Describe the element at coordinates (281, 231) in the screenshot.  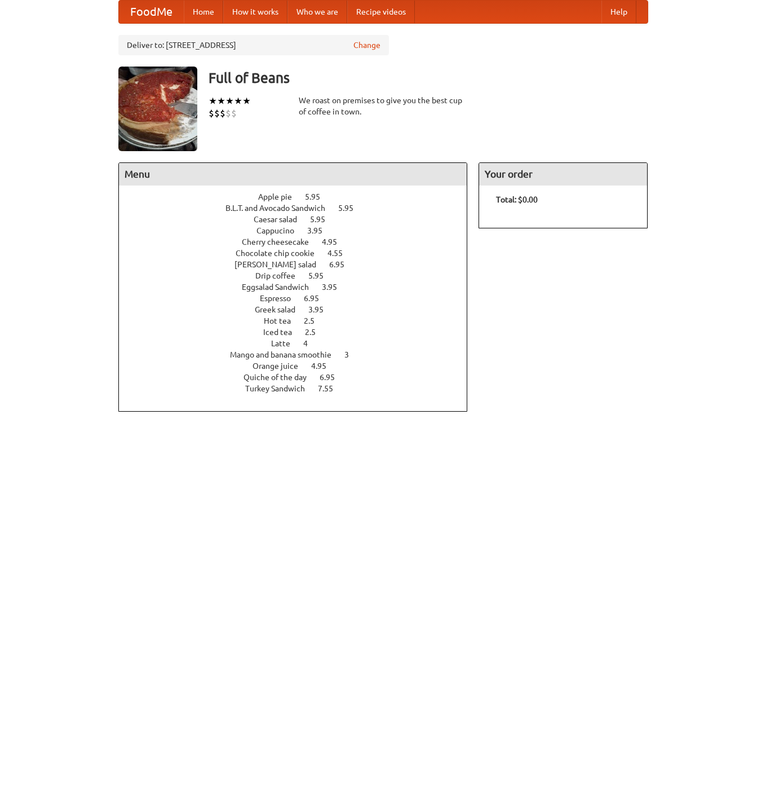
I see `span: Cappucino` at that location.